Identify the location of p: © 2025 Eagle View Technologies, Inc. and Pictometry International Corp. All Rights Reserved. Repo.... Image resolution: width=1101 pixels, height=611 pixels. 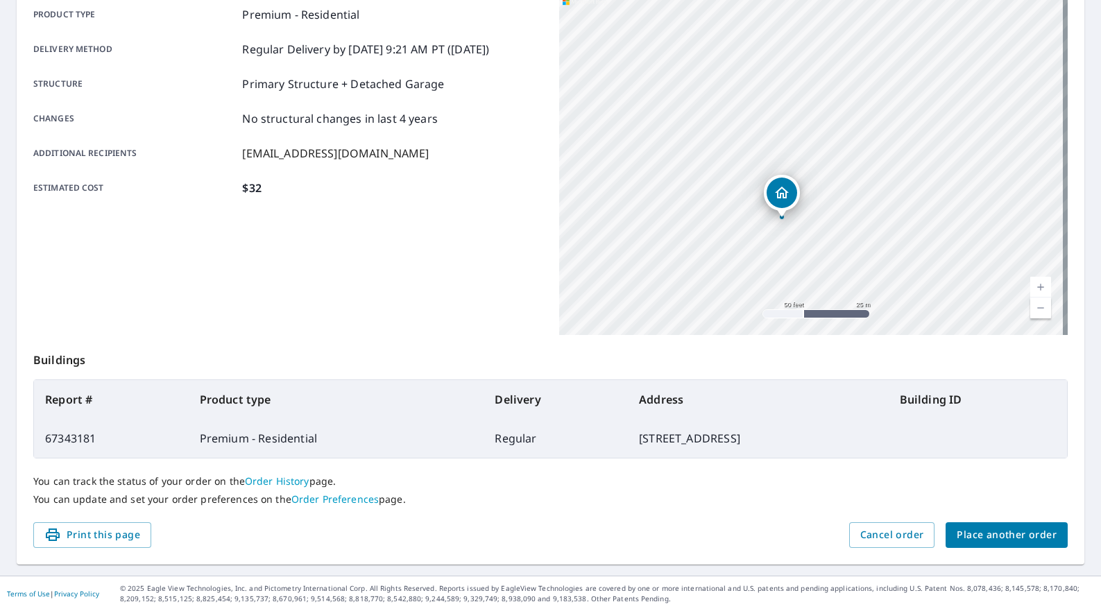
(607, 594).